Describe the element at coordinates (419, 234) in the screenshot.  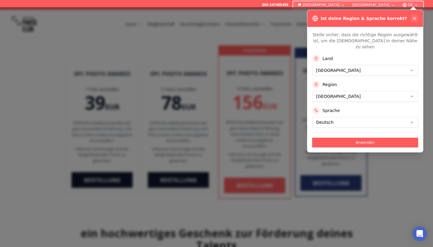
I see `div: Open Intercom Messenger` at that location.